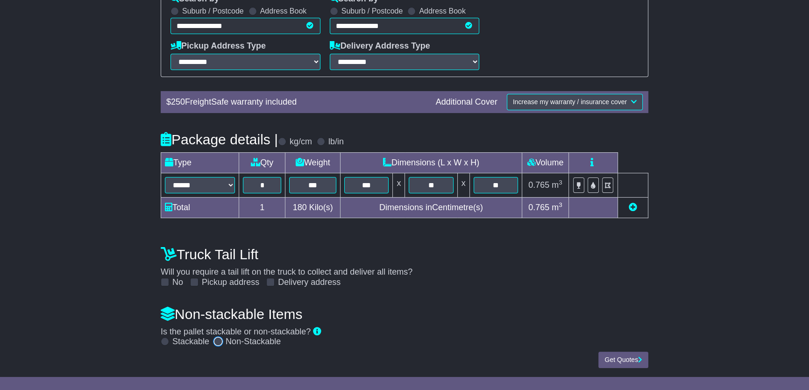 This screenshot has width=809, height=390. I want to click on label: Stackable, so click(191, 342).